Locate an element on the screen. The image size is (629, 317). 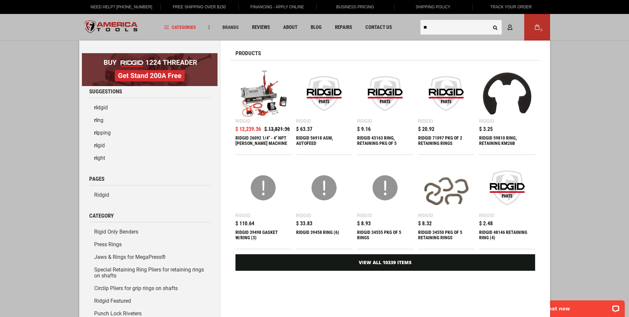
img: RIDGID 34555 PKG OF 5 RINGS is located at coordinates (385, 187).